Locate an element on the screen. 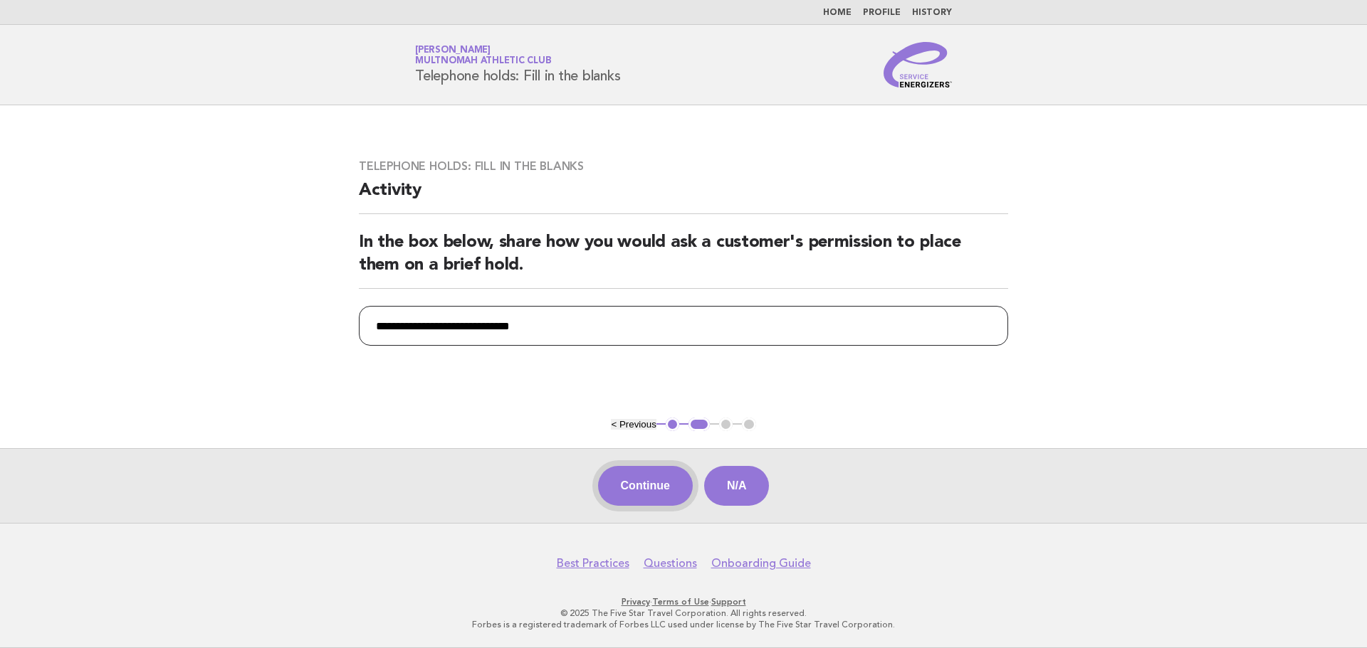  h1: Telephone holds: Fill in the blanks is located at coordinates (517, 65).